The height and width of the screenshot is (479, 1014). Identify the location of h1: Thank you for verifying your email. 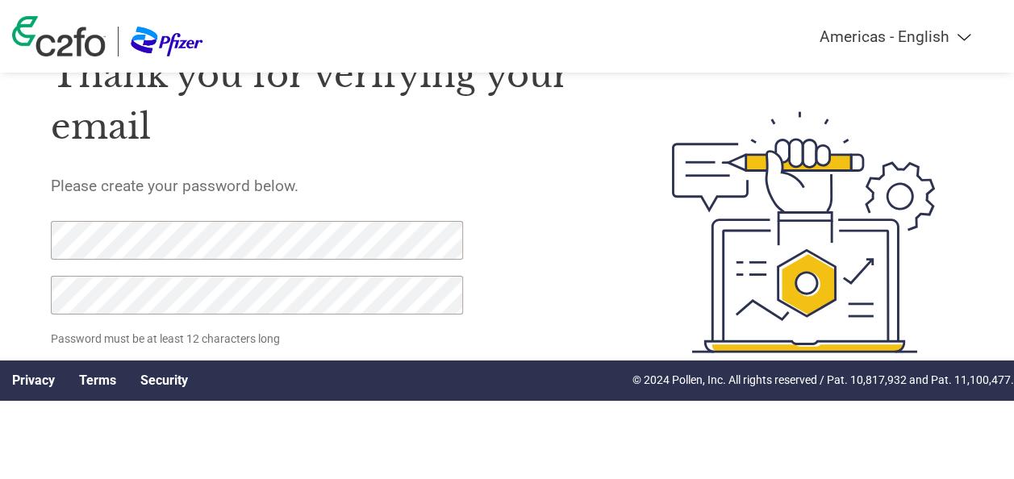
(324, 101).